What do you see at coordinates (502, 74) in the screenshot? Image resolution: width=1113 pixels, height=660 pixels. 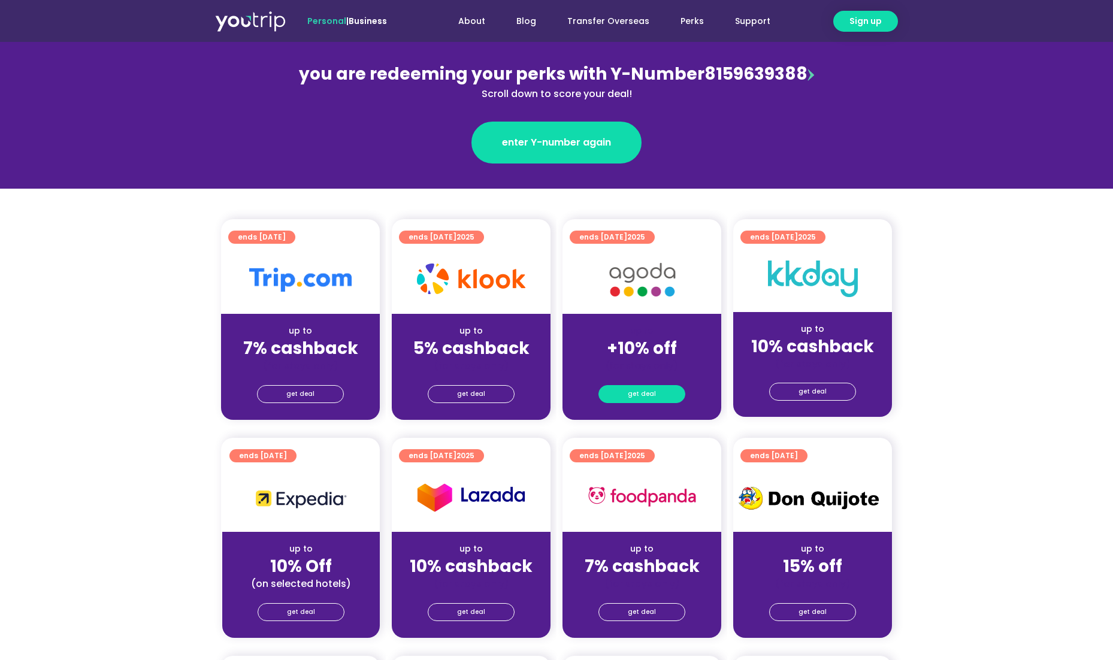 I see `span: you are redeeming your perks with Y-Number` at bounding box center [502, 74].